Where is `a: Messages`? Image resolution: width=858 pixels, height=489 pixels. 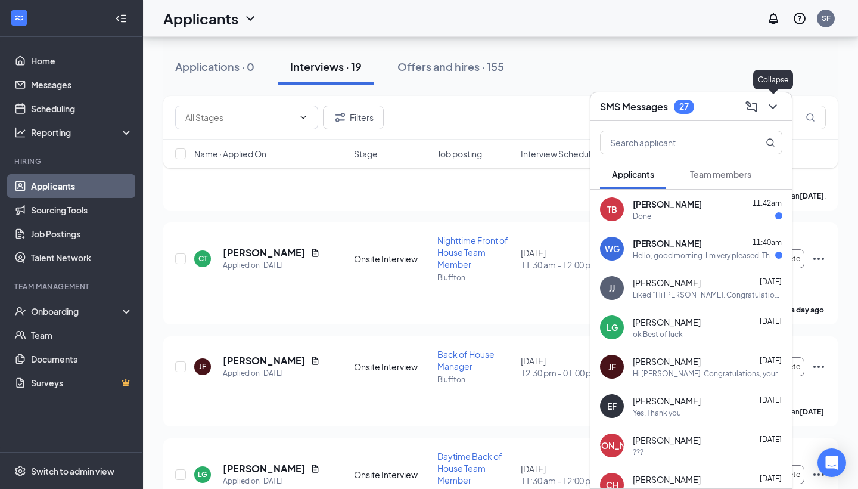
a: Messages is located at coordinates (82, 85).